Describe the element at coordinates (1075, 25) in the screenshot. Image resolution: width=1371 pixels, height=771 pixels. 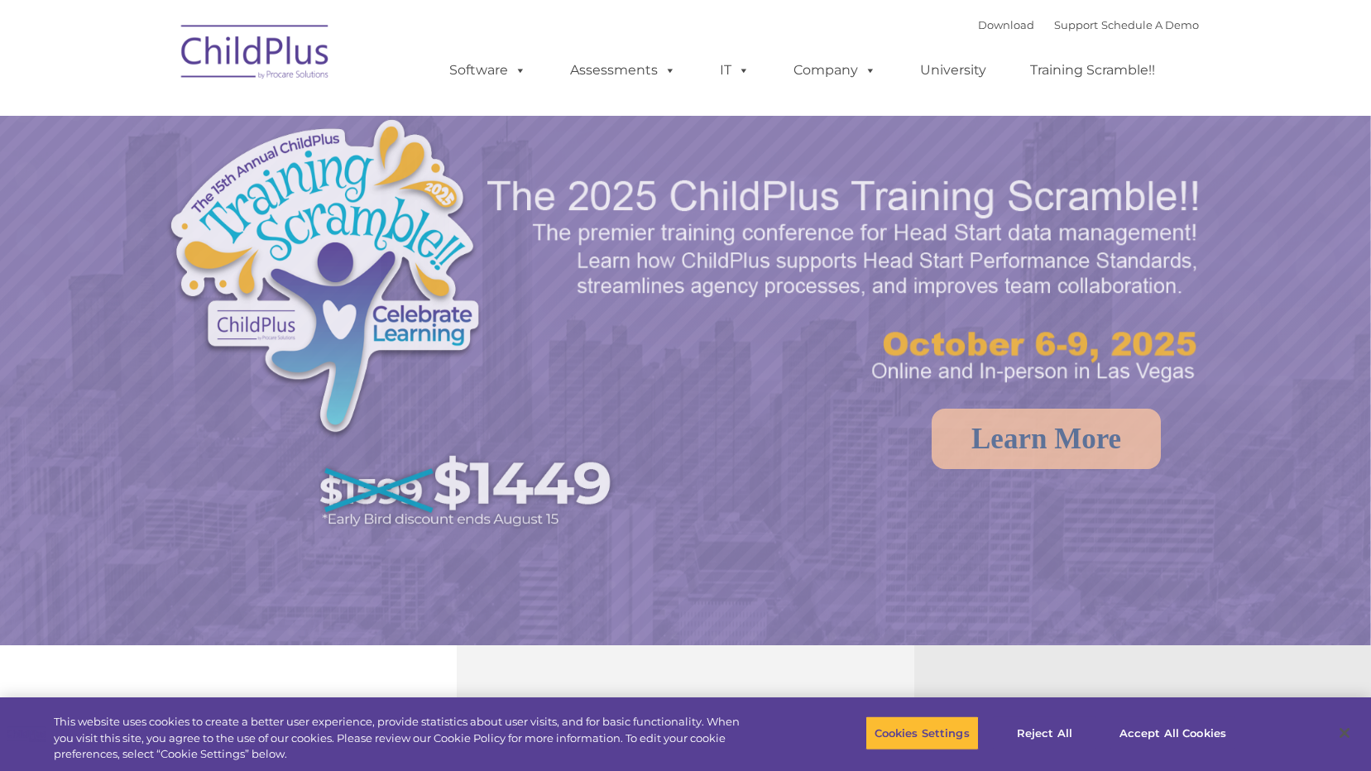
I see `a: Support` at that location.